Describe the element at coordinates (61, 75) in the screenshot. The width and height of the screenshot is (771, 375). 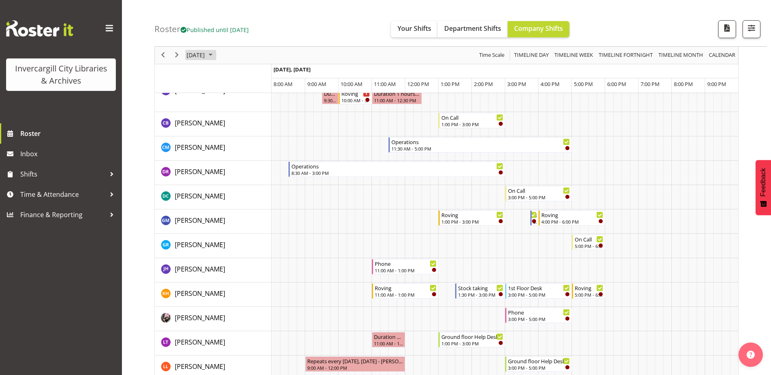
I see `div: Invercargill City Libraries & Archives` at that location.